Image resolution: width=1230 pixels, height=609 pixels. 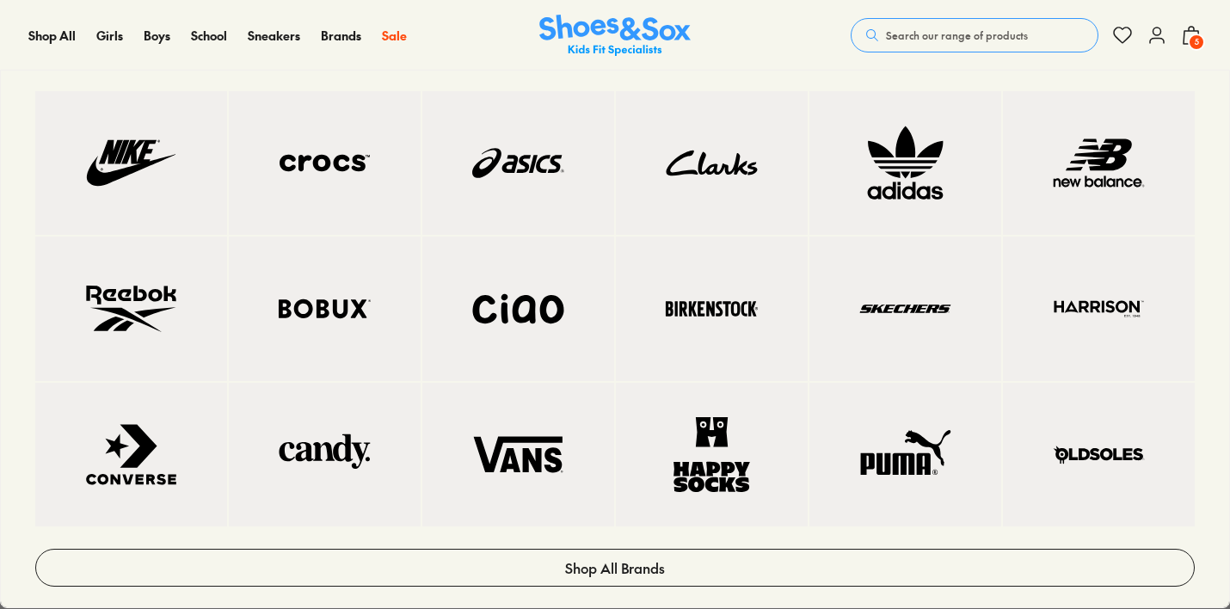 I want to click on span: Shop All Brands, so click(x=615, y=568).